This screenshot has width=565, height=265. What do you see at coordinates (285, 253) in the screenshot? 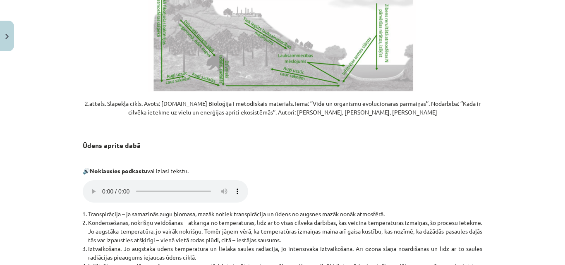
I see `li: Iztvaikošana. Jo augstāka ūdens temperatūra un lielāka saules radiācija, jo intensīvāka iztvaikoš...` at bounding box center [285, 253].